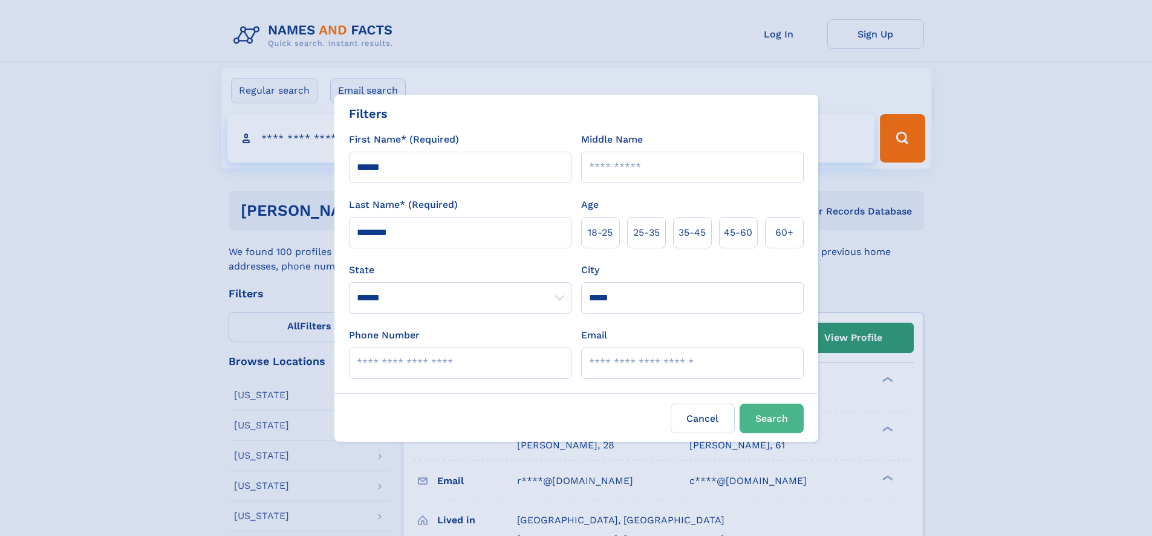 The height and width of the screenshot is (536, 1152). What do you see at coordinates (692, 233) in the screenshot?
I see `span: 35‑45` at bounding box center [692, 233].